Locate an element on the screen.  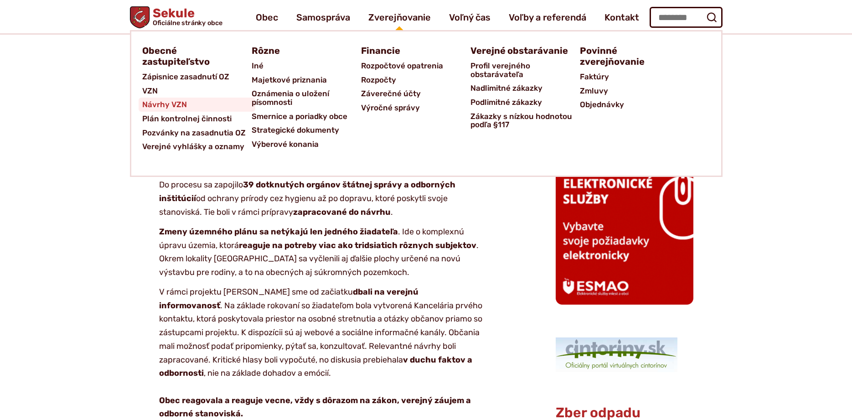
a: Oznámenia o uložení písomnosti is located at coordinates (306, 98).